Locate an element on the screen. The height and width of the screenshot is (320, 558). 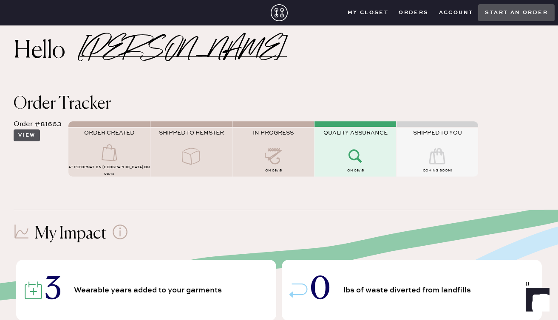
span: 3 is located at coordinates (53, 291).